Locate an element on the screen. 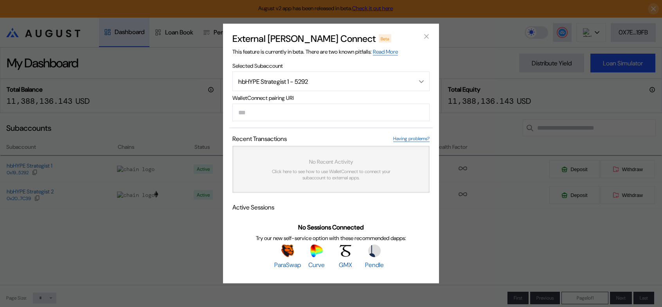  span: GMX is located at coordinates (345, 264).